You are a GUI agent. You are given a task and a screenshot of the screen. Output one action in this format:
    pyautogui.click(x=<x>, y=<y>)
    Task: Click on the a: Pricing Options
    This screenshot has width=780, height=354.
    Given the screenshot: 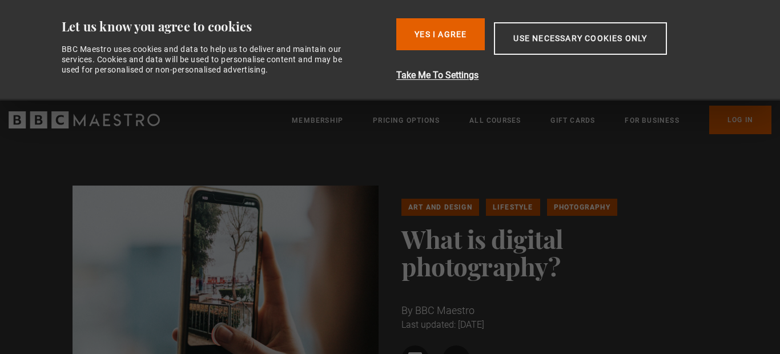 What is the action you would take?
    pyautogui.click(x=406, y=120)
    